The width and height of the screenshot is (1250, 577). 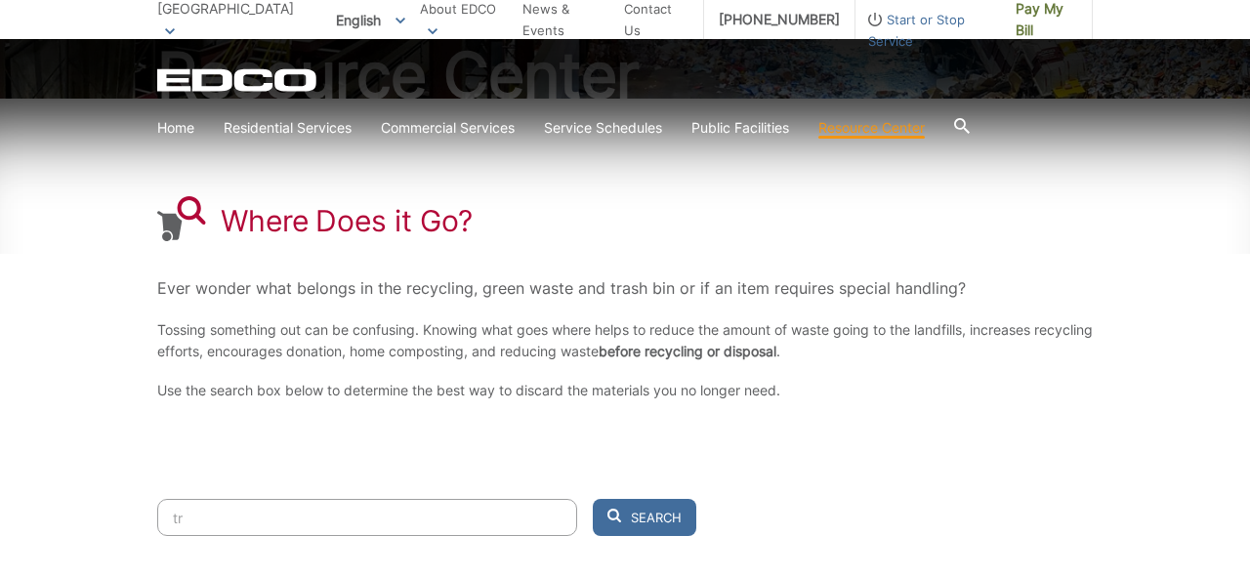 What do you see at coordinates (347, 221) in the screenshot?
I see `h1: Where Does it Go?` at bounding box center [347, 221].